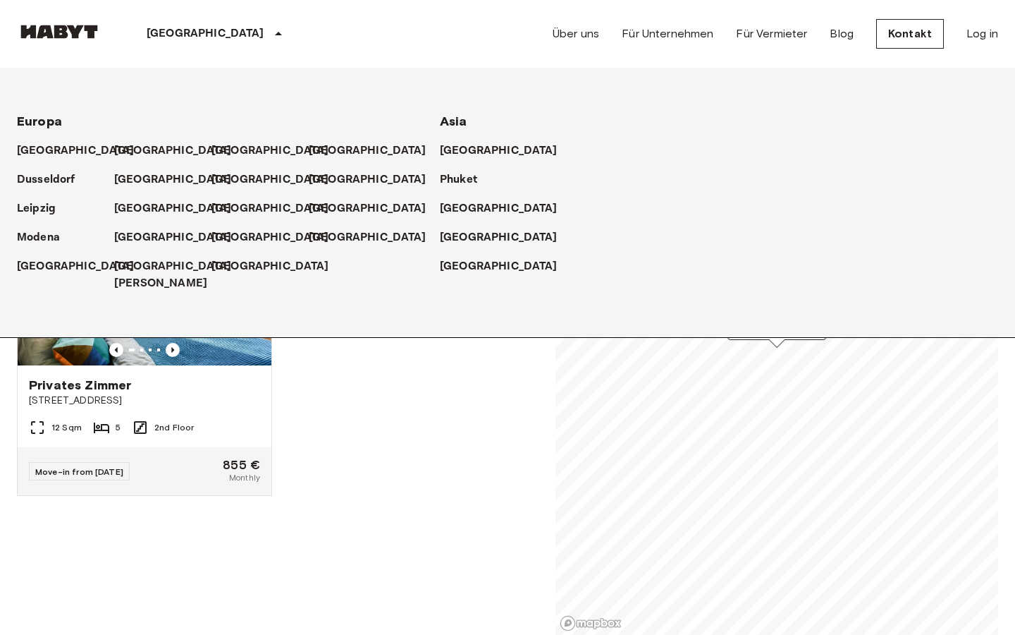 The width and height of the screenshot is (1015, 635). Describe the element at coordinates (43, 209) in the screenshot. I see `a: Leipzig` at that location.